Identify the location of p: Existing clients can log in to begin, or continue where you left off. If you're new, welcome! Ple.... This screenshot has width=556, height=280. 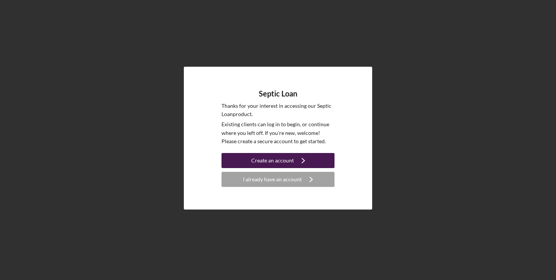
(278, 133).